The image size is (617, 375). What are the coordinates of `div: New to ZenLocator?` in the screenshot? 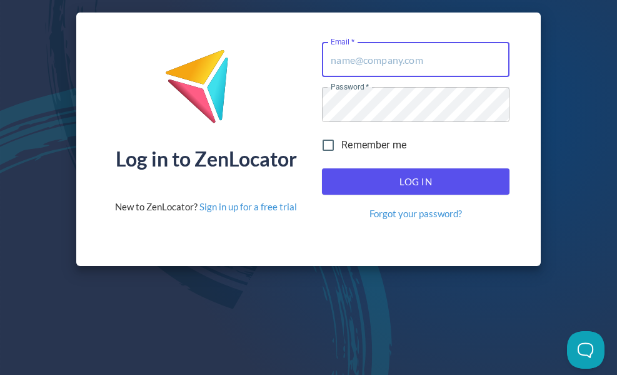 It's located at (206, 206).